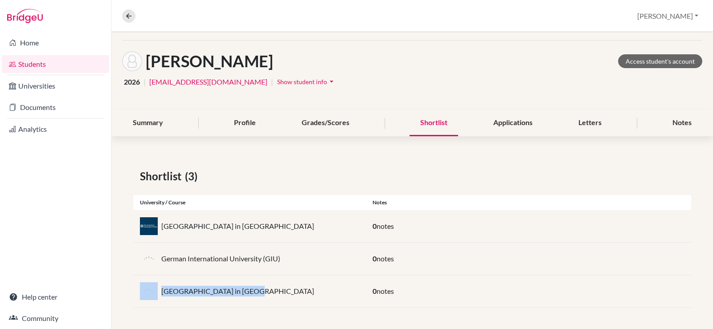 Image resolution: width=713 pixels, height=329 pixels. Describe the element at coordinates (55, 319) in the screenshot. I see `a: Community` at that location.